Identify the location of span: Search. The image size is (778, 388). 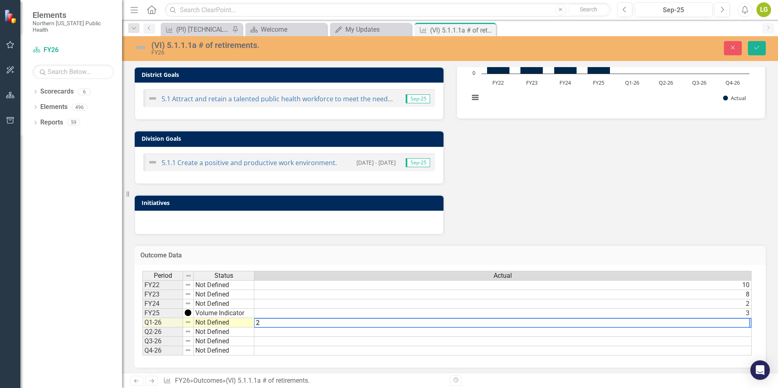
(588, 9).